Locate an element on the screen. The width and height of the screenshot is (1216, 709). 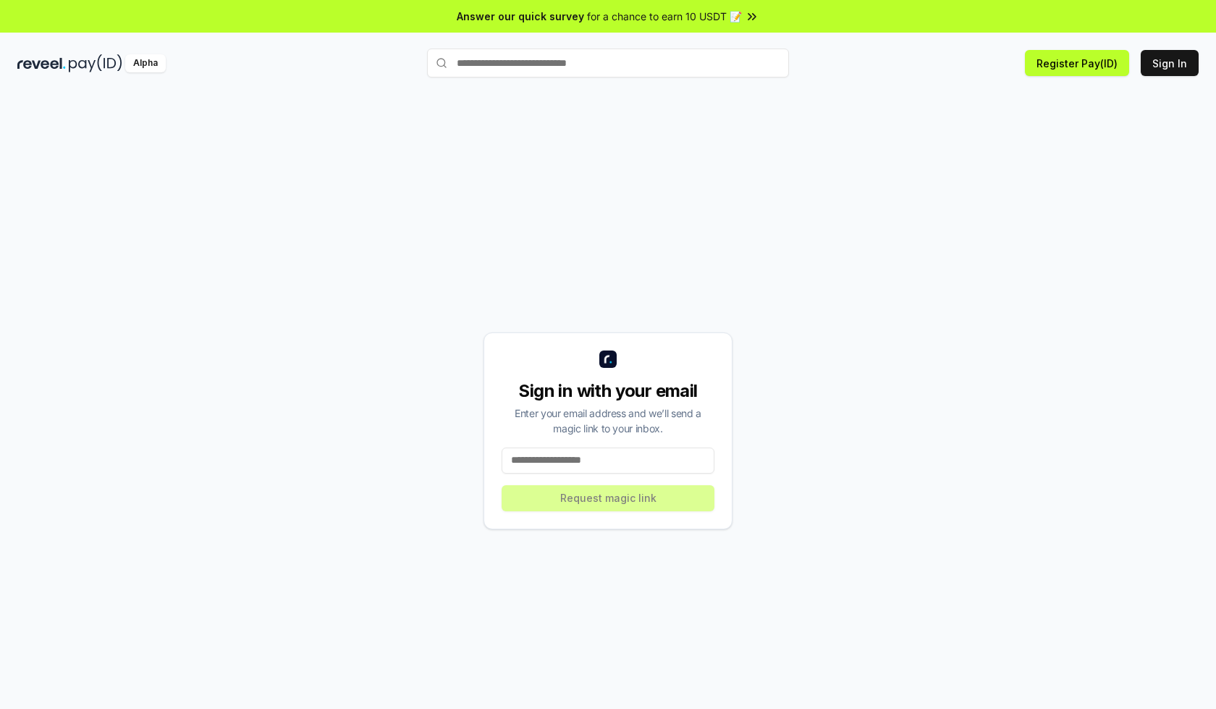
img: logo_small is located at coordinates (608, 359).